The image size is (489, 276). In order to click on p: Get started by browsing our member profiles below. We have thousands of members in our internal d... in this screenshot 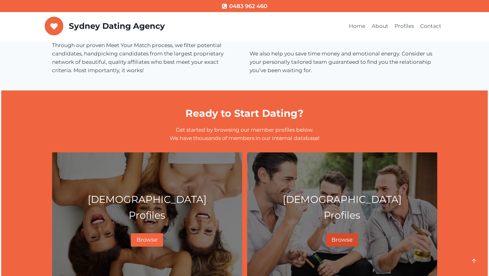, I will do `click(245, 134)`.